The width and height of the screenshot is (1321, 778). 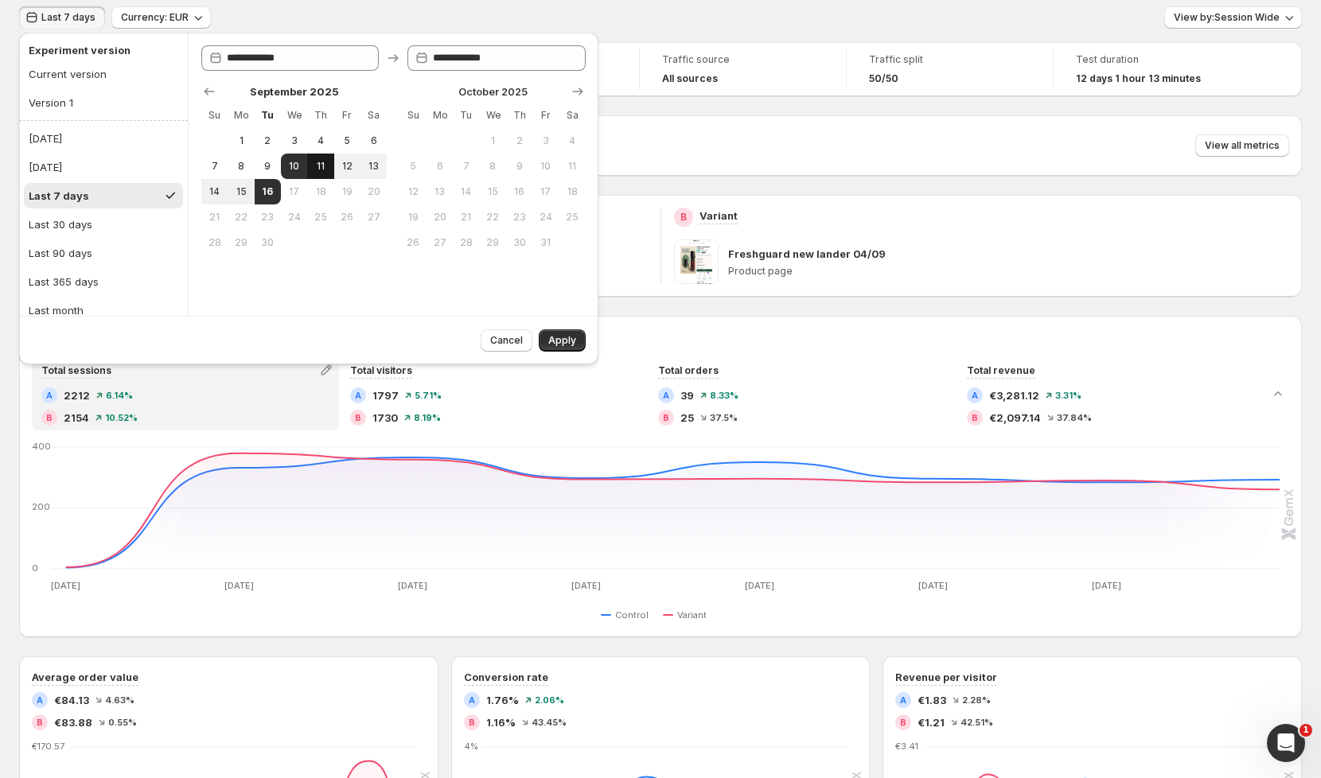 What do you see at coordinates (161, 18) in the screenshot?
I see `button: Currency: EUR` at bounding box center [161, 18].